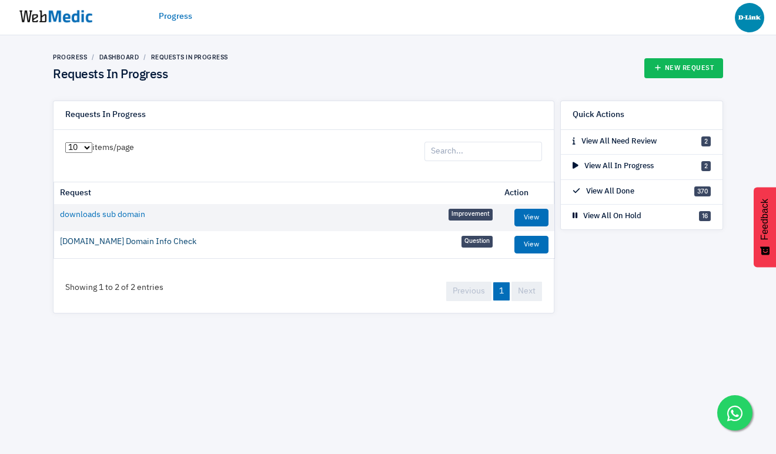 Image resolution: width=776 pixels, height=454 pixels. What do you see at coordinates (140, 57) in the screenshot?
I see `nav: breadcrumb` at bounding box center [140, 57].